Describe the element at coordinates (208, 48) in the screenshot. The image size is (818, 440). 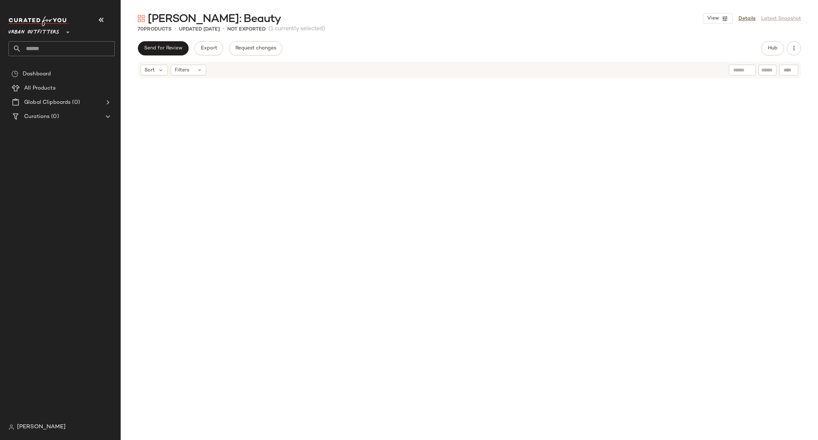
I see `button: Export` at that location.